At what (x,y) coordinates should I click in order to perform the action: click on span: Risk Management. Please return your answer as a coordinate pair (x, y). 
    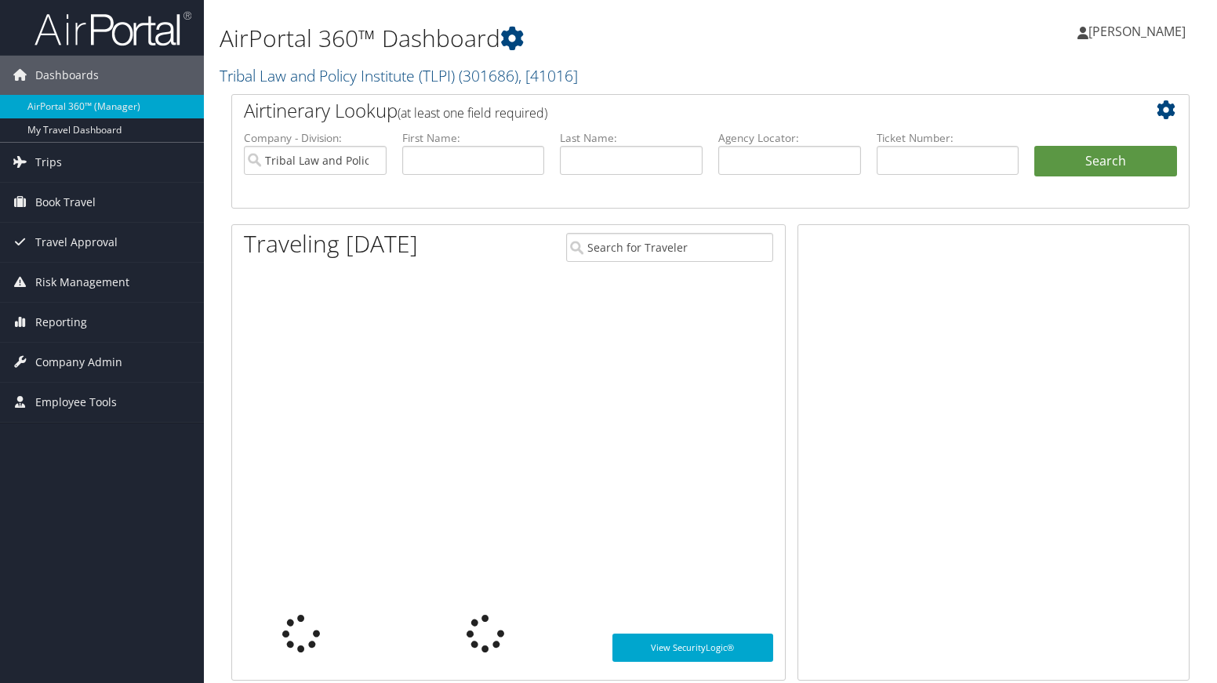
    Looking at the image, I should click on (82, 282).